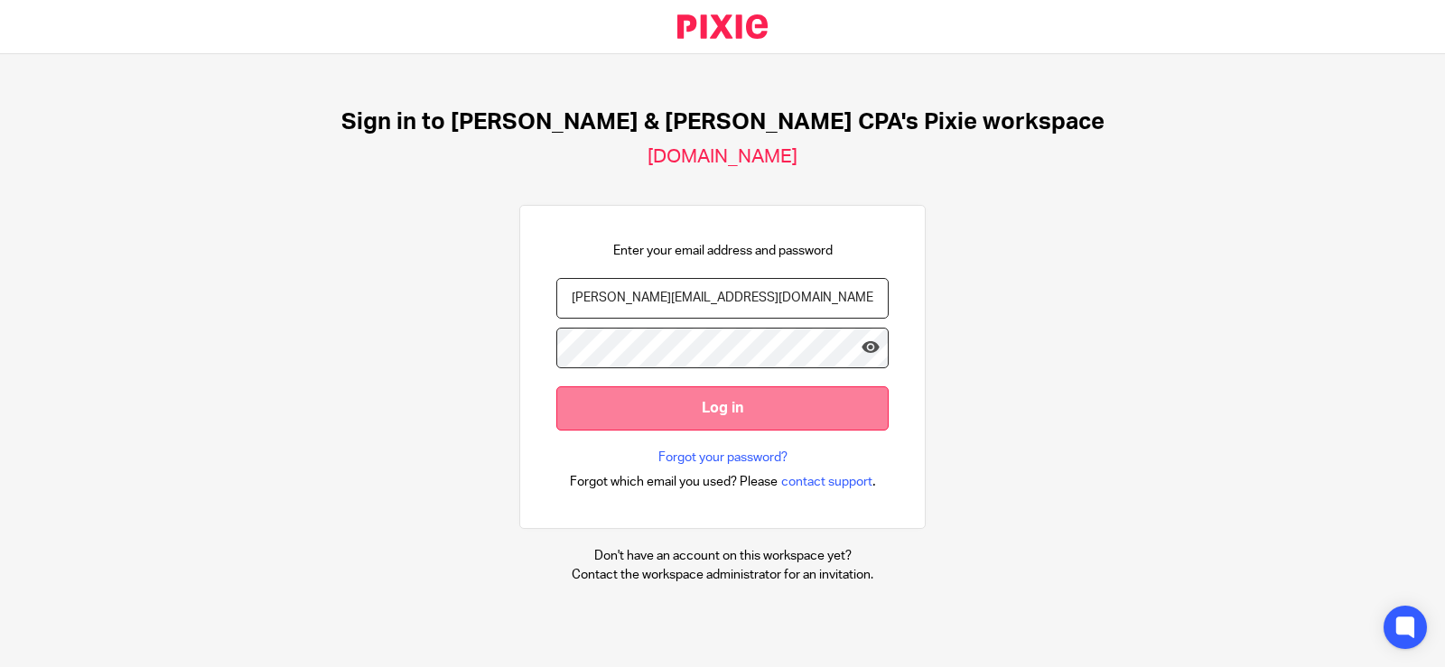 This screenshot has height=667, width=1445. I want to click on span: Forgot which email you used? Please, so click(674, 482).